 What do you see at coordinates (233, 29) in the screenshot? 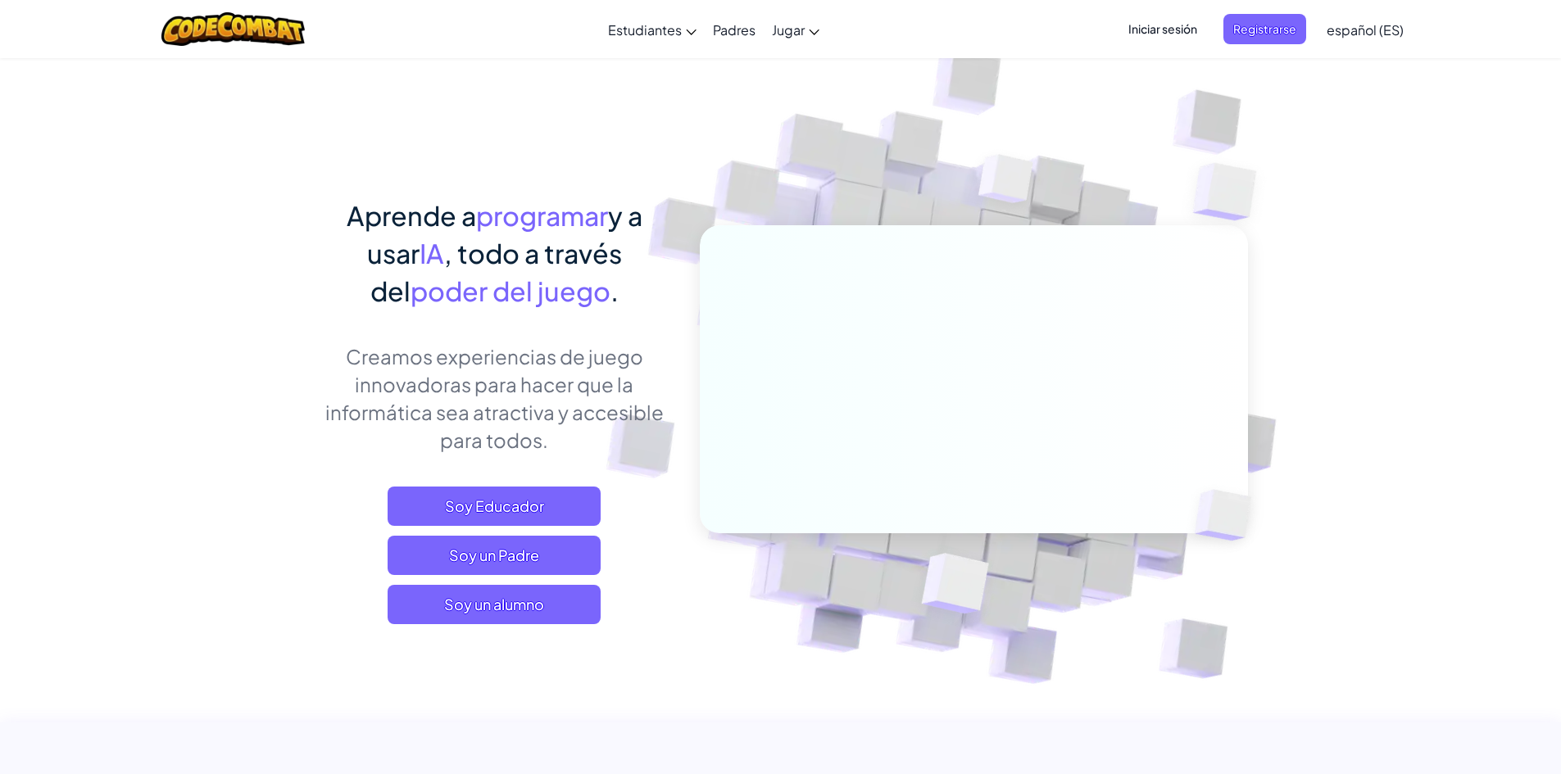
I see `a: CodeCombat logo` at bounding box center [233, 29].